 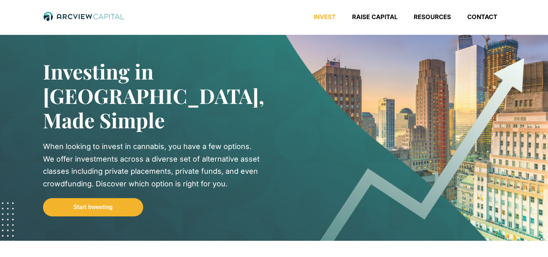 I want to click on a: Start Investing, so click(x=93, y=207).